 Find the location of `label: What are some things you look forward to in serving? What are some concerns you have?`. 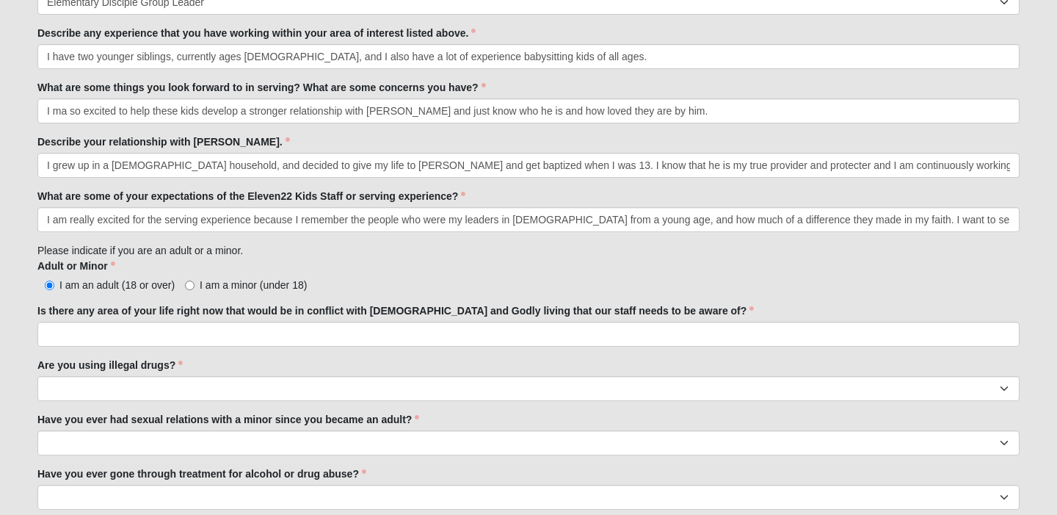

label: What are some things you look forward to in serving? What are some concerns you have? is located at coordinates (261, 87).